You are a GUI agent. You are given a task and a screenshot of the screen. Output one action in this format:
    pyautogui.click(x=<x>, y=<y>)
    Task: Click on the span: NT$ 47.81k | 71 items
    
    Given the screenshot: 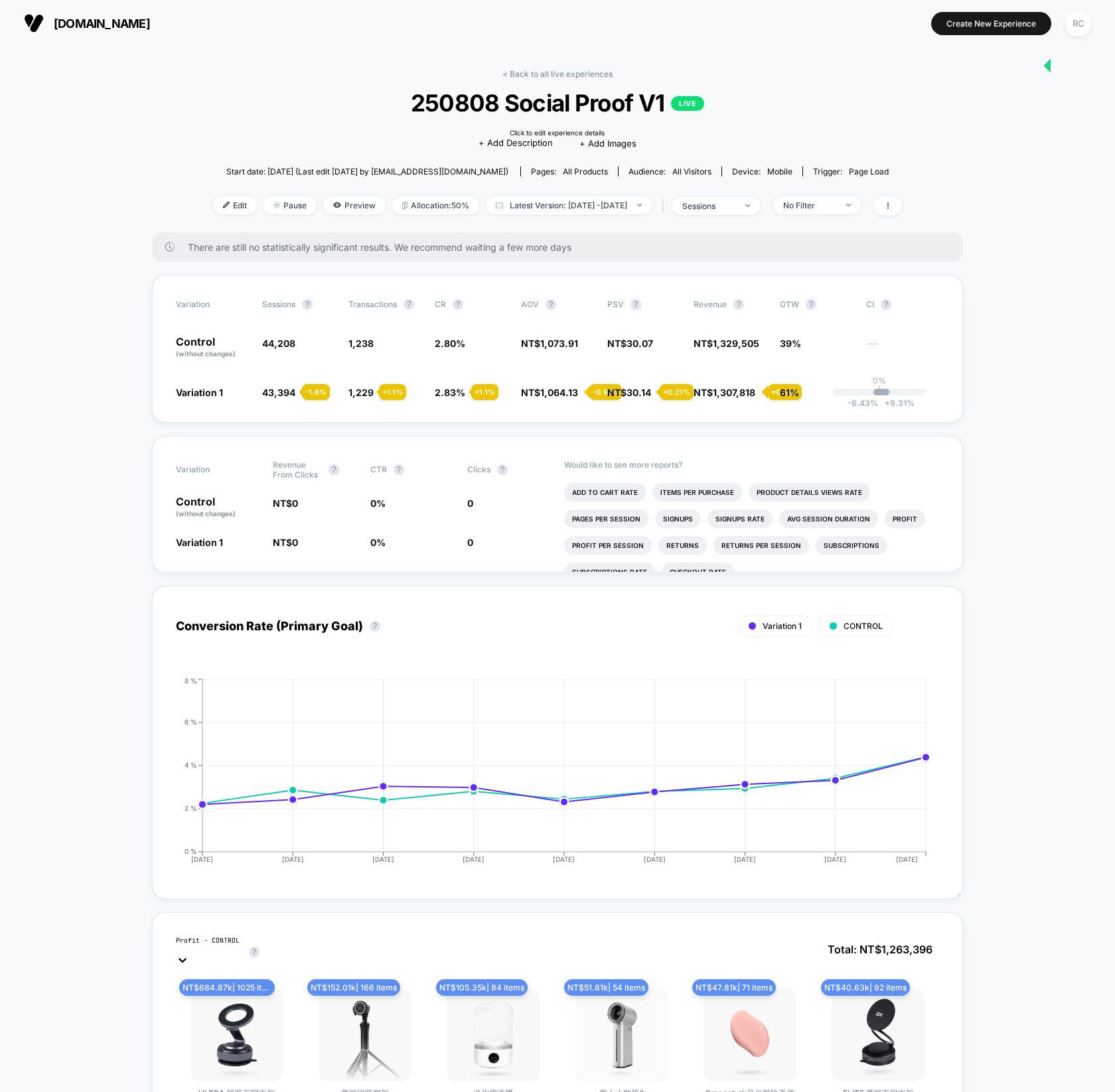 What is the action you would take?
    pyautogui.click(x=734, y=987)
    